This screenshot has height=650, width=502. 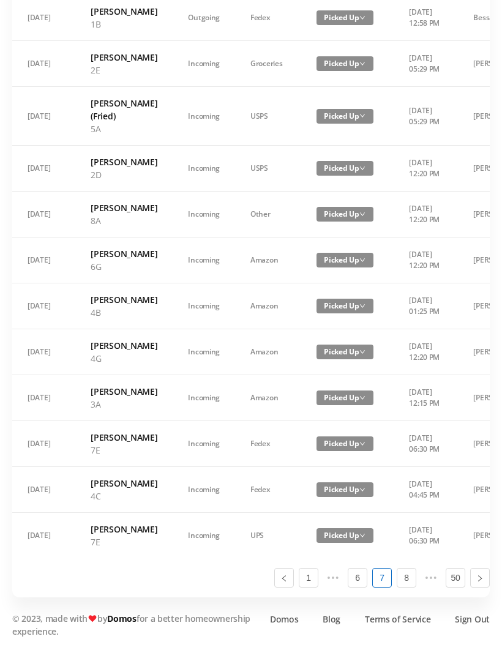 I want to click on li: Previous Page, so click(x=284, y=578).